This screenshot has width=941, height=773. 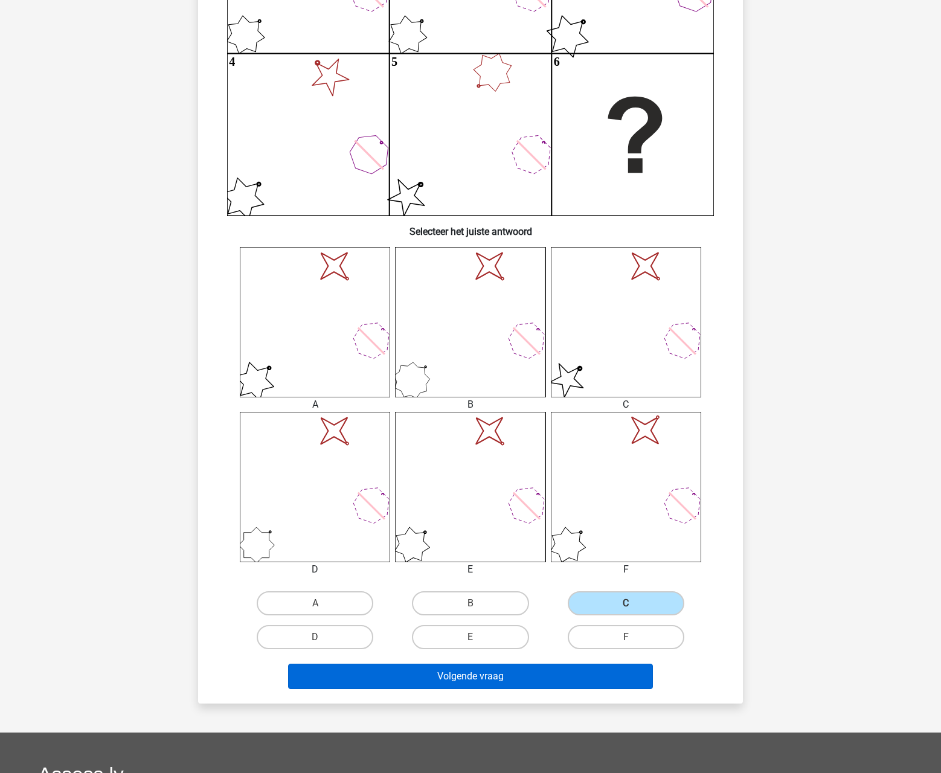 I want to click on text: 5, so click(x=394, y=62).